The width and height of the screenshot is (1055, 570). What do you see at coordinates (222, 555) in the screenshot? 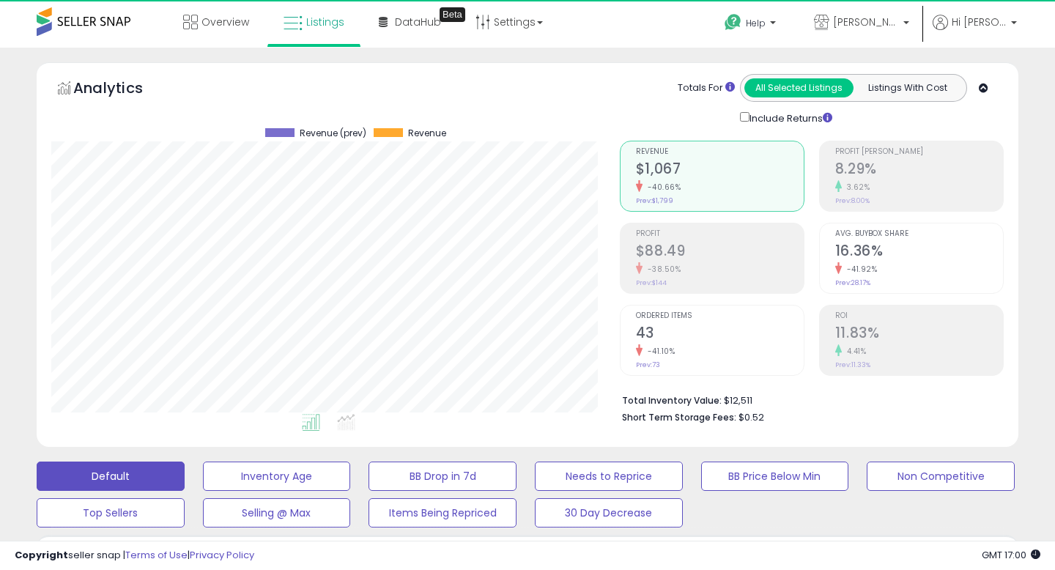
I see `a: Privacy Policy` at bounding box center [222, 555].